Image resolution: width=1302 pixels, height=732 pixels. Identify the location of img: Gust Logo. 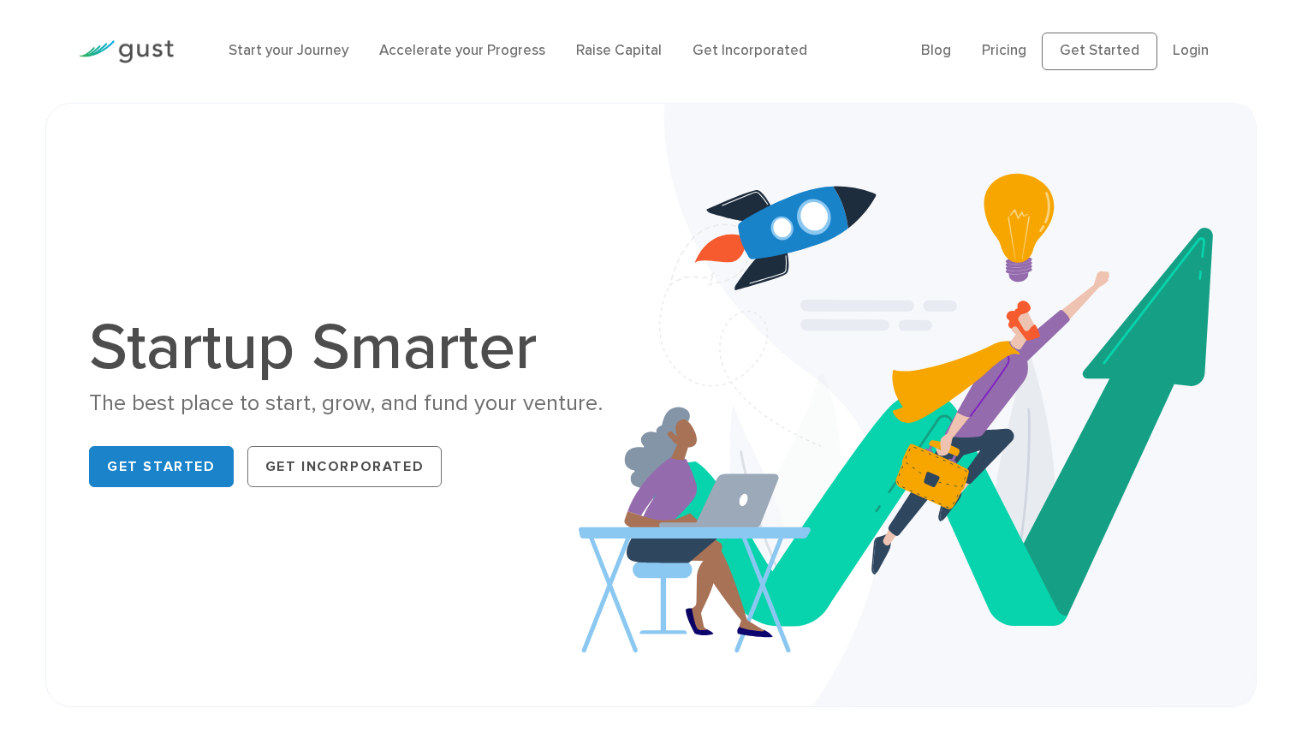
(126, 51).